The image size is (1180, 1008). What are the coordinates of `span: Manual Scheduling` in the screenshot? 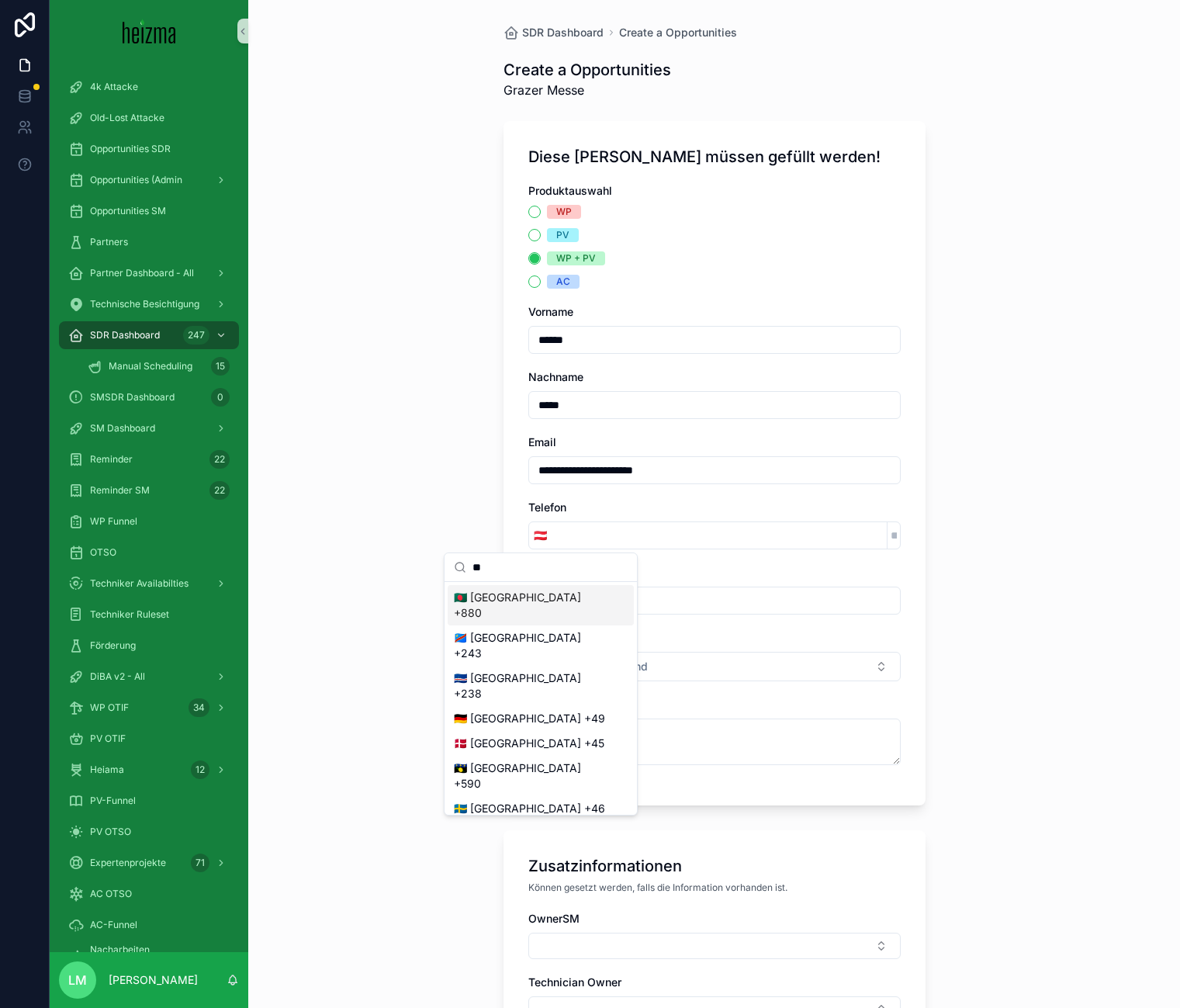 It's located at (151, 366).